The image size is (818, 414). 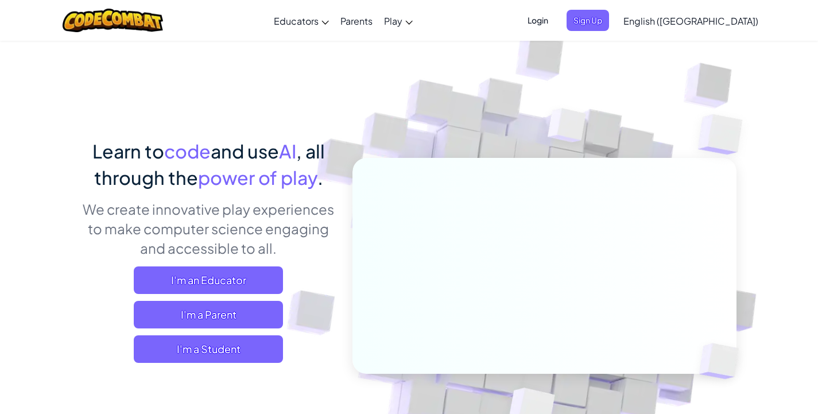 What do you see at coordinates (128, 151) in the screenshot?
I see `span: Learn to` at bounding box center [128, 151].